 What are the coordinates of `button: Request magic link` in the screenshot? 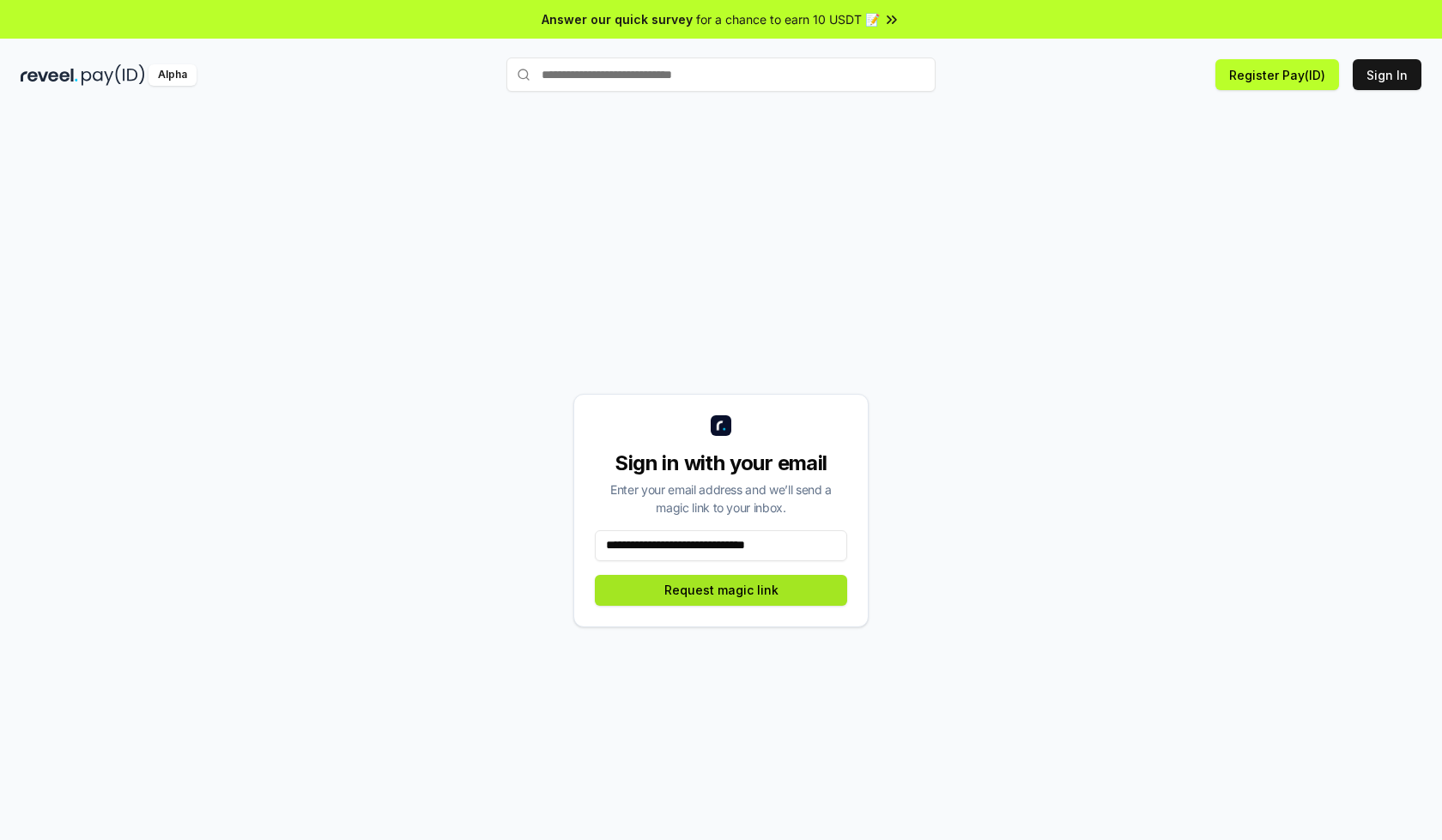 It's located at (721, 591).